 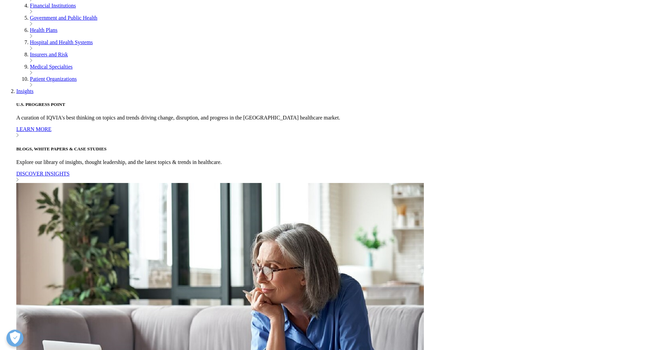 What do you see at coordinates (53, 79) in the screenshot?
I see `a: Patient Organizations` at bounding box center [53, 79].